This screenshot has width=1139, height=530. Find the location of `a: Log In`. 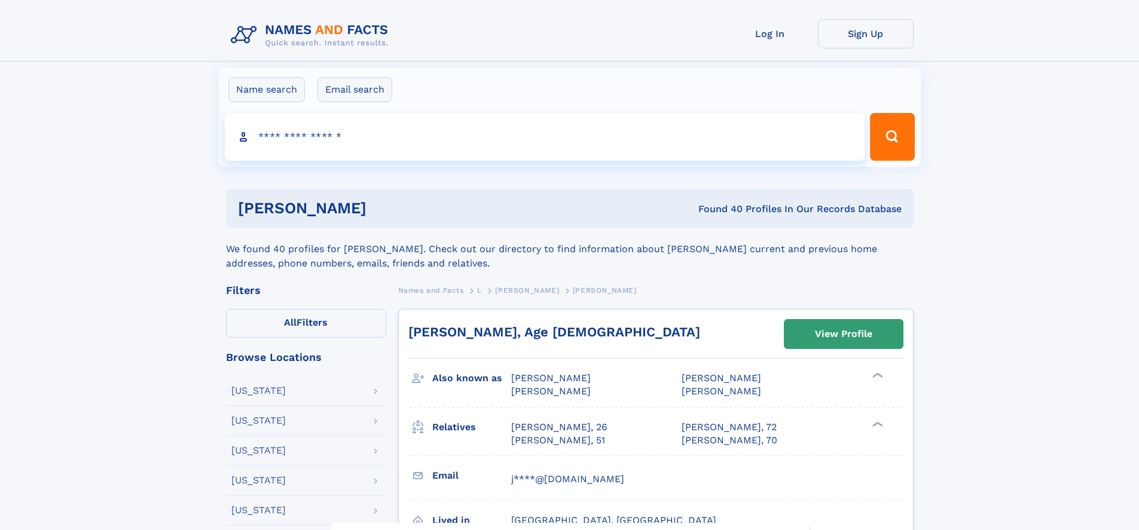

a: Log In is located at coordinates (770, 33).